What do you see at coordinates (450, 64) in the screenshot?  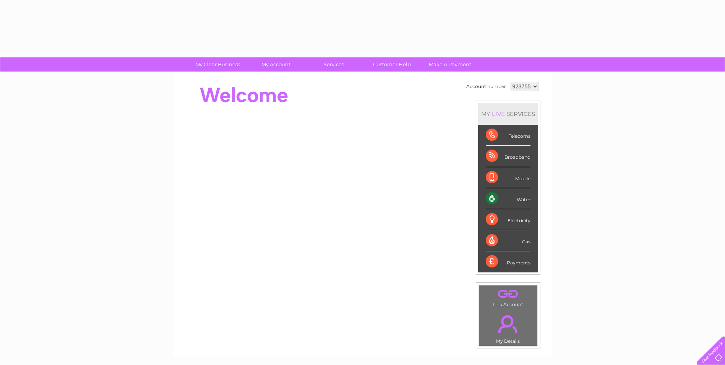 I see `a: Make A Payment` at bounding box center [450, 64].